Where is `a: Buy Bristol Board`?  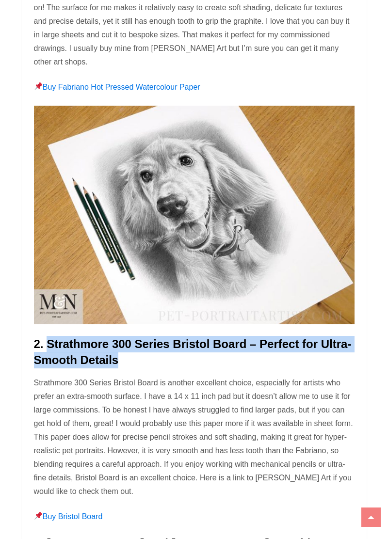
a: Buy Bristol Board is located at coordinates (68, 516).